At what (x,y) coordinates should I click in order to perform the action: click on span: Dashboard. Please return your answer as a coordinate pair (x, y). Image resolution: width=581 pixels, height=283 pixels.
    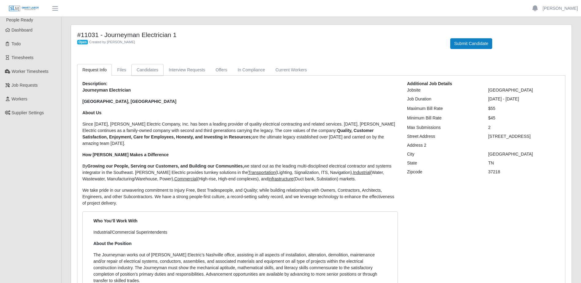
    Looking at the image, I should click on (22, 30).